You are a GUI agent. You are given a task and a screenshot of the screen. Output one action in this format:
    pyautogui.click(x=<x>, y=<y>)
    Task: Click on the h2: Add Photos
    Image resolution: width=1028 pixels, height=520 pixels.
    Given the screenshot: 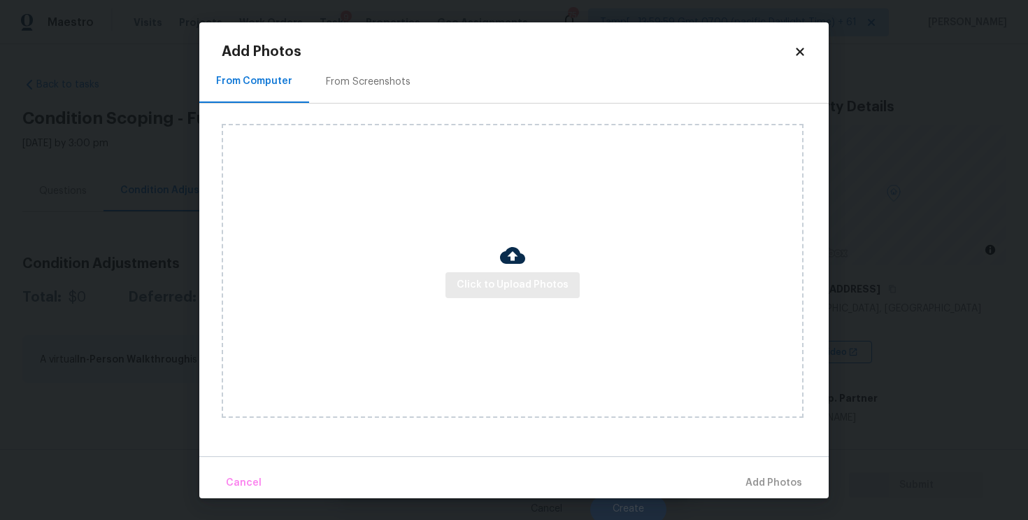 What is the action you would take?
    pyautogui.click(x=508, y=52)
    